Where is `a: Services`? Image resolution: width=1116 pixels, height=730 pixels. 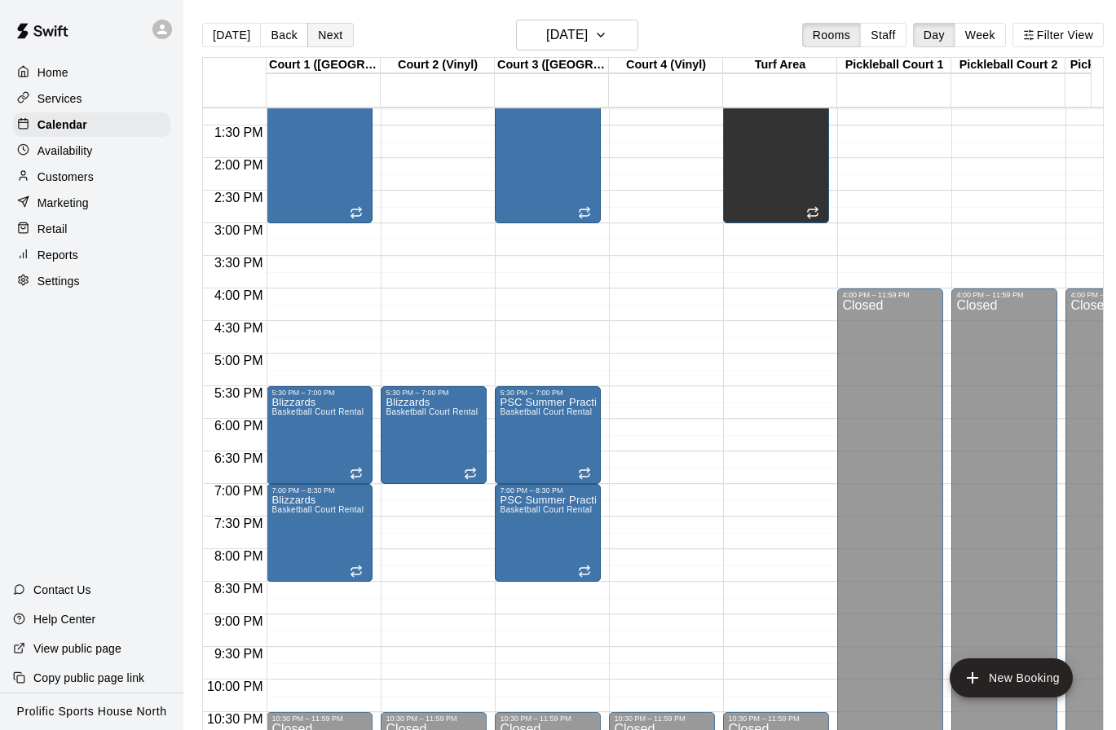 a: Services is located at coordinates (91, 99).